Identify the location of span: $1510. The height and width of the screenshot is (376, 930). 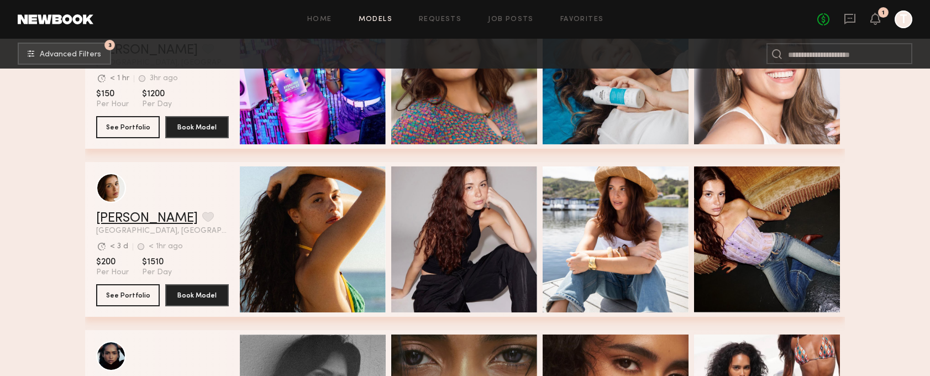
(157, 262).